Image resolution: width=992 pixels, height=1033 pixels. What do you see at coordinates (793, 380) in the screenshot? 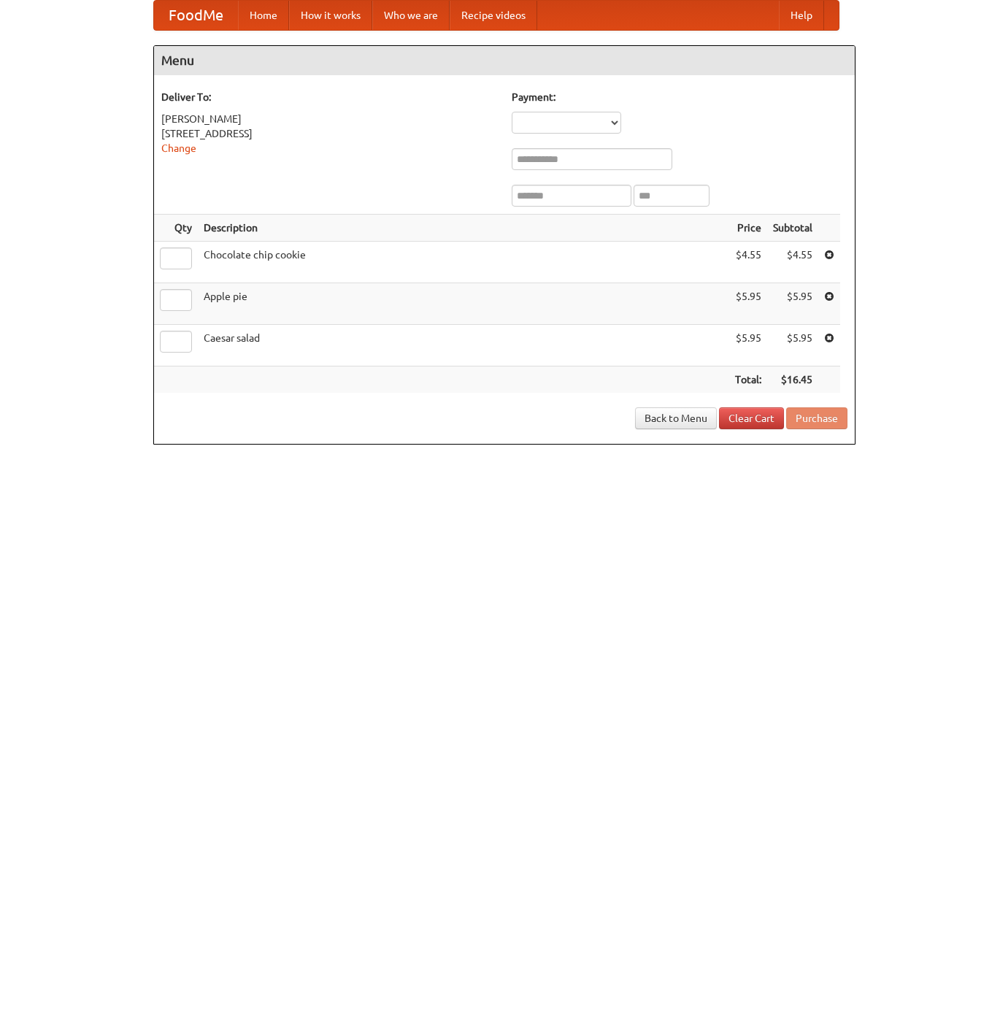
I see `th: $16.45` at bounding box center [793, 380].